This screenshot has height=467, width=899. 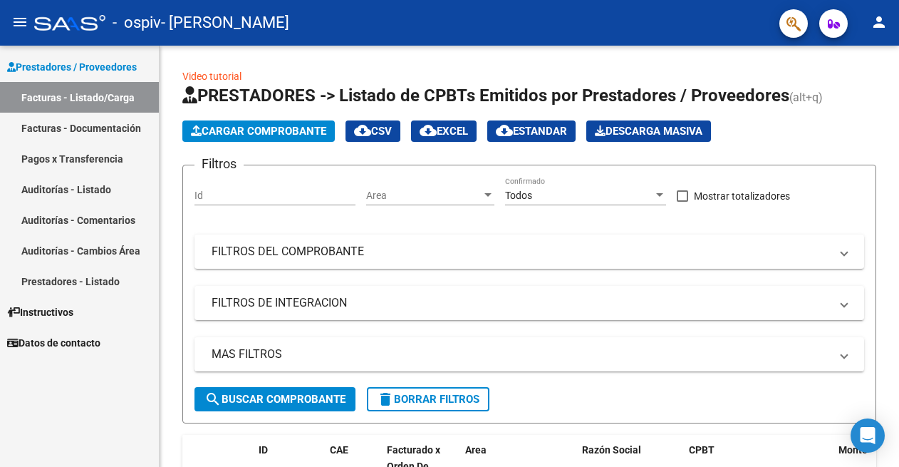 I want to click on mat-icon: menu, so click(x=20, y=22).